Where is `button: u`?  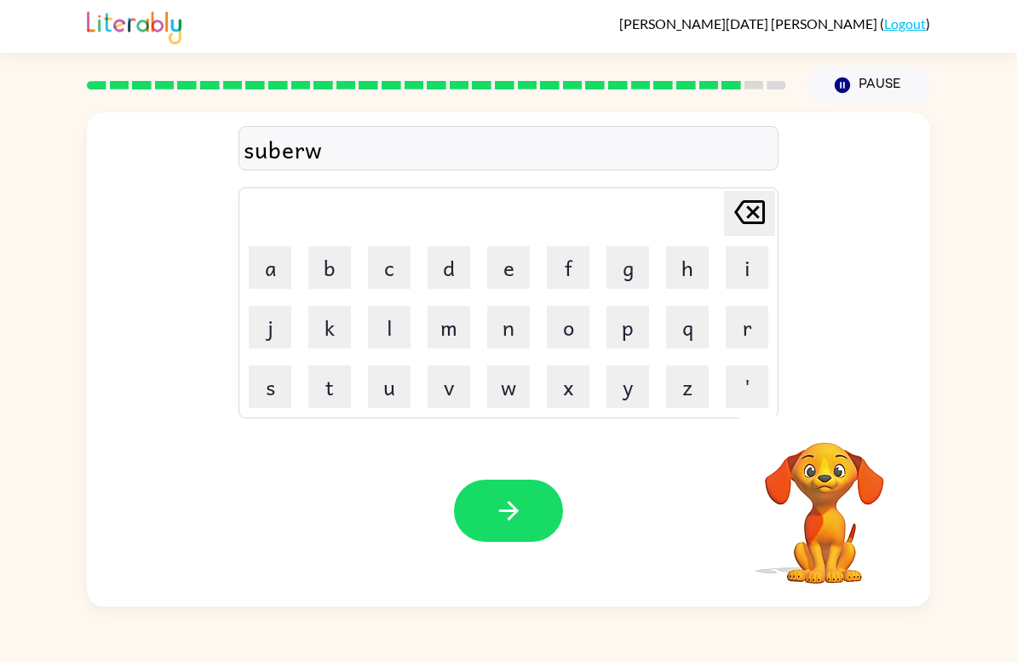 button: u is located at coordinates (389, 387).